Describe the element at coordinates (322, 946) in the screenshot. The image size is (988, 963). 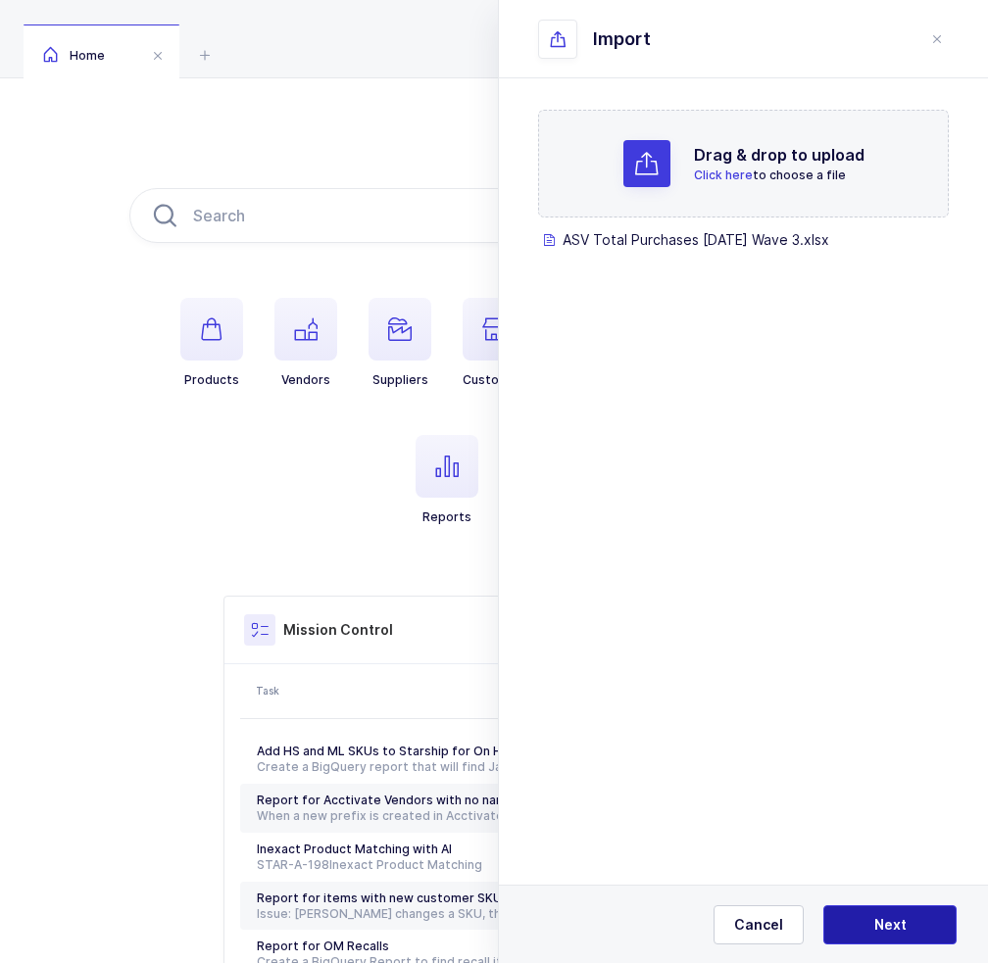
I see `span: Report for OM Recalls` at that location.